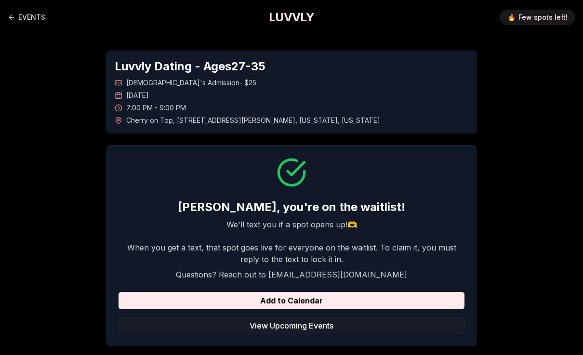 The height and width of the screenshot is (355, 583). Describe the element at coordinates (156, 108) in the screenshot. I see `span: 7:00 PM - 9:00 PM` at that location.